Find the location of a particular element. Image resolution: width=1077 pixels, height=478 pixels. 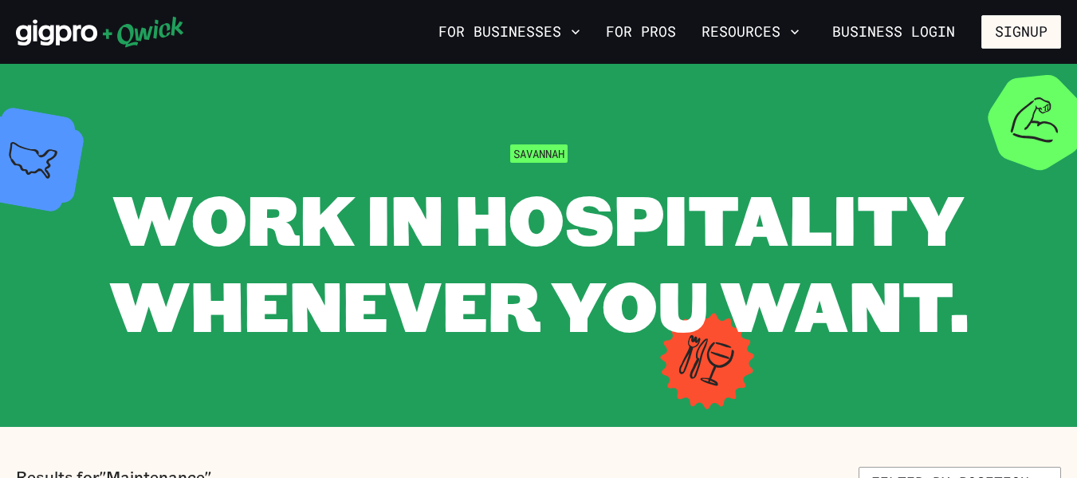

a: Business Login is located at coordinates (894, 32).